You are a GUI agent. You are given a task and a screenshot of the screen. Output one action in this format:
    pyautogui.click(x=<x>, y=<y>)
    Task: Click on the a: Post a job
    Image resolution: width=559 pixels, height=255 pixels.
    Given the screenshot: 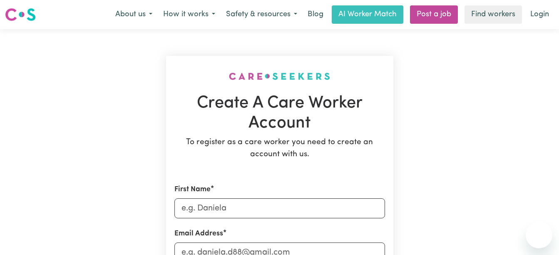 What is the action you would take?
    pyautogui.click(x=434, y=15)
    